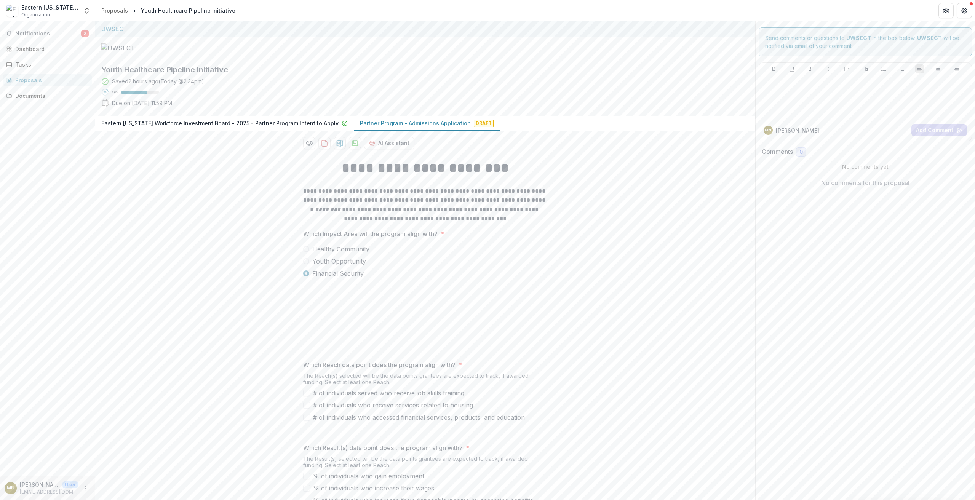  What do you see at coordinates (139, 48) in the screenshot?
I see `img: UWSECT` at bounding box center [139, 48].